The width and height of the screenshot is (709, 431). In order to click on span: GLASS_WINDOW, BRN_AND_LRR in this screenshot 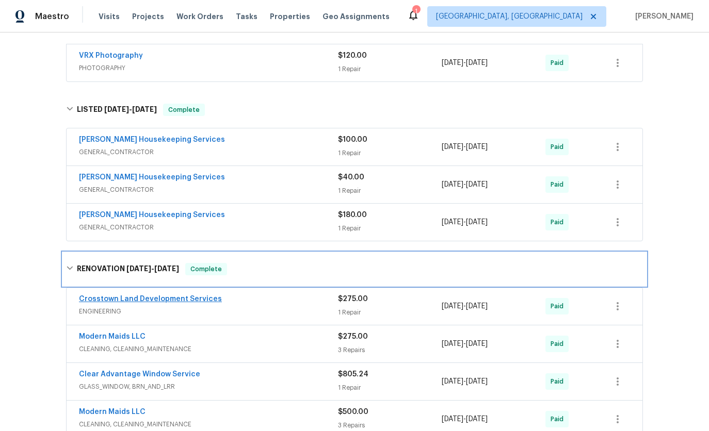, I will do `click(208, 387)`.